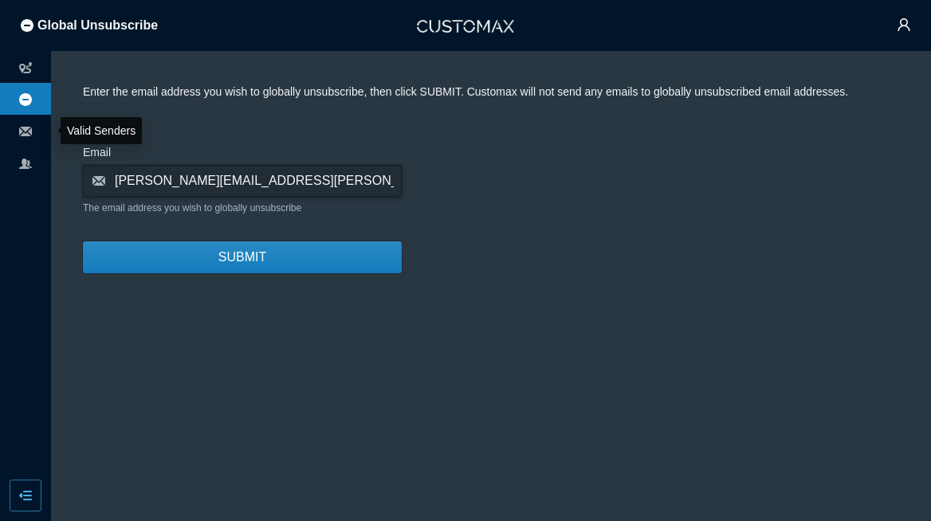 The width and height of the screenshot is (931, 521). What do you see at coordinates (242, 208) in the screenshot?
I see `div: The email address you wish to globally unsubscribe` at bounding box center [242, 208].